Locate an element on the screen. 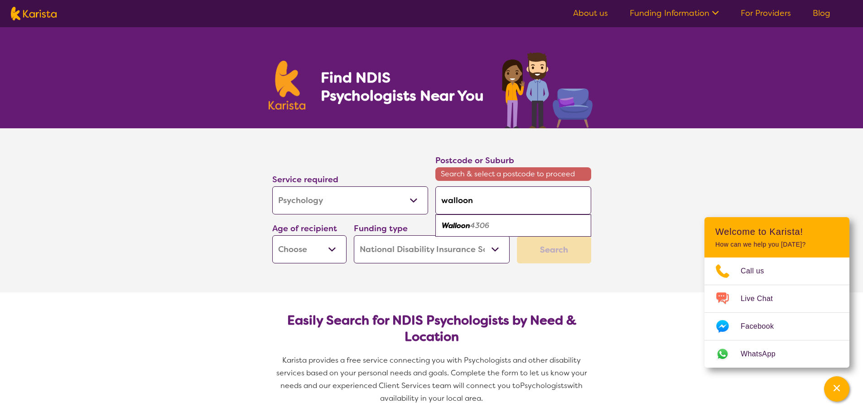 Image resolution: width=863 pixels, height=413 pixels. a: Blog is located at coordinates (822, 13).